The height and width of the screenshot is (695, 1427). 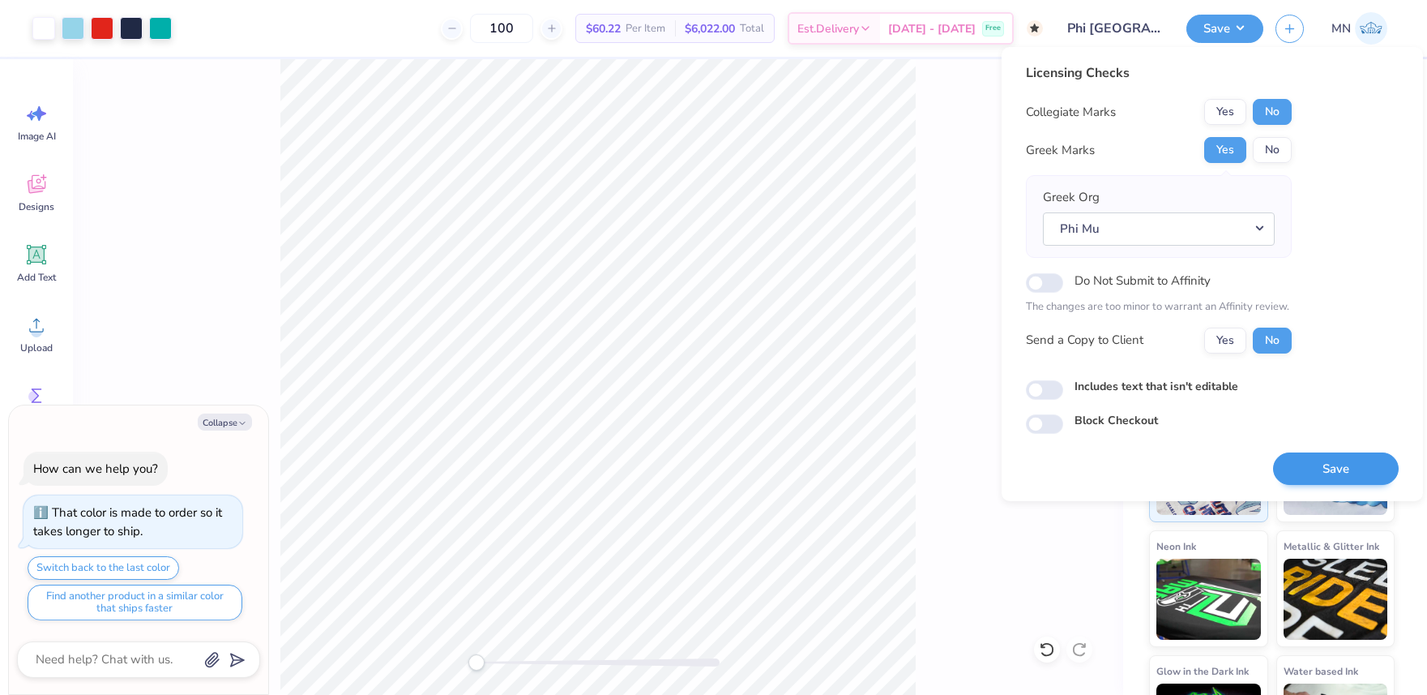 What do you see at coordinates (1159, 307) in the screenshot?
I see `p: The changes are too minor to warrant an Affinity review.` at bounding box center [1159, 307].